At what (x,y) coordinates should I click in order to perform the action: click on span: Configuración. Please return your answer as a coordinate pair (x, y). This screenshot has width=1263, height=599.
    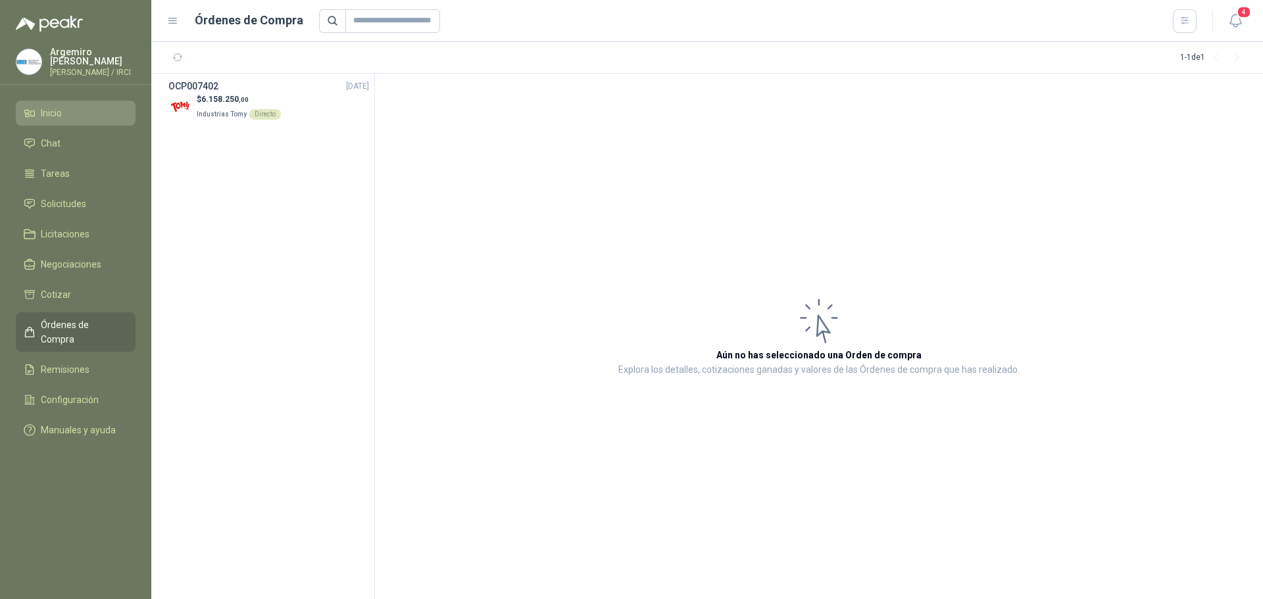
    Looking at the image, I should click on (70, 400).